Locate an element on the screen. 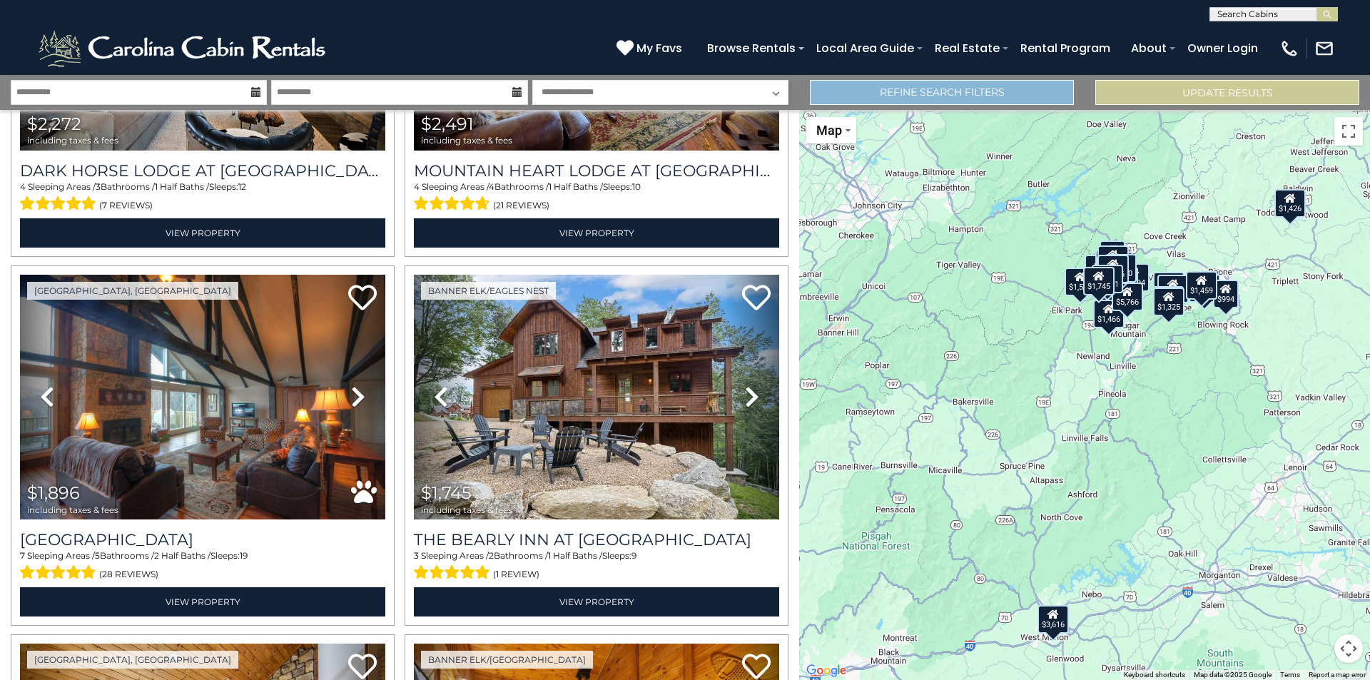  div: $1,466 is located at coordinates (1109, 313).